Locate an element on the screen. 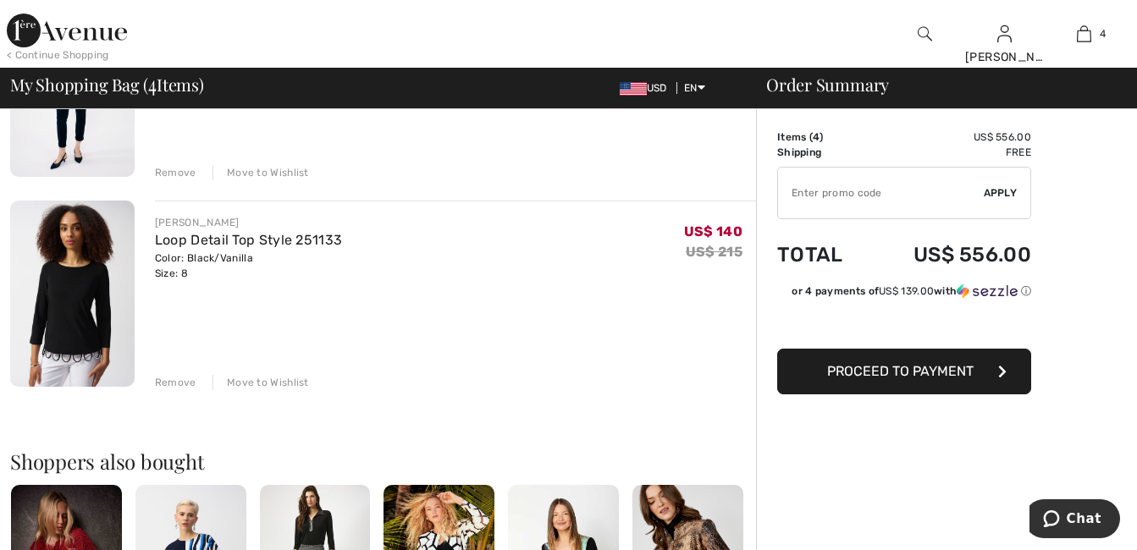 The height and width of the screenshot is (550, 1137). span: US$ 139.00 is located at coordinates (906, 291).